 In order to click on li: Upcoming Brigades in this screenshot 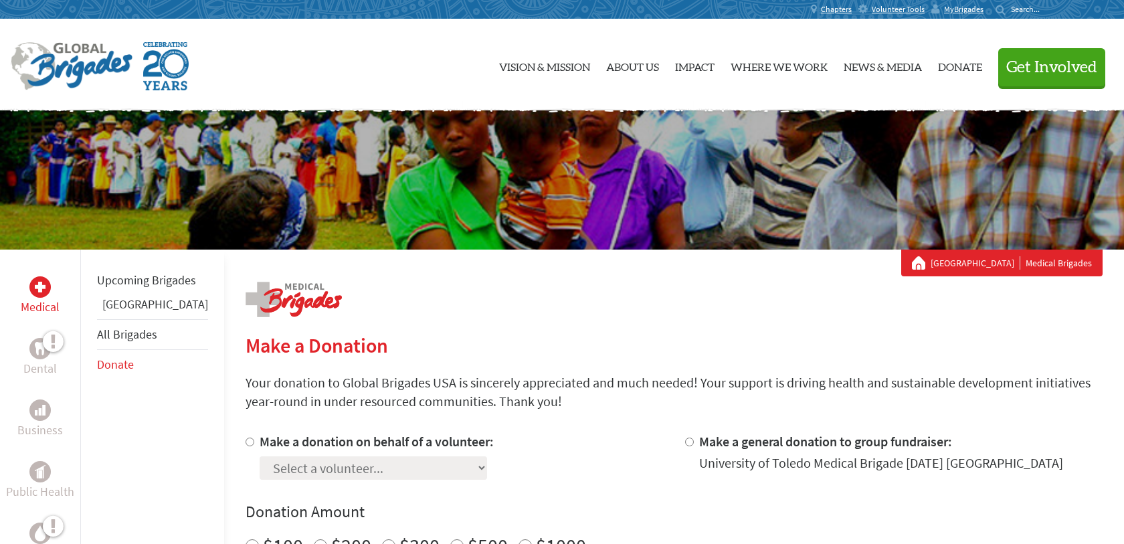, I will do `click(153, 280)`.